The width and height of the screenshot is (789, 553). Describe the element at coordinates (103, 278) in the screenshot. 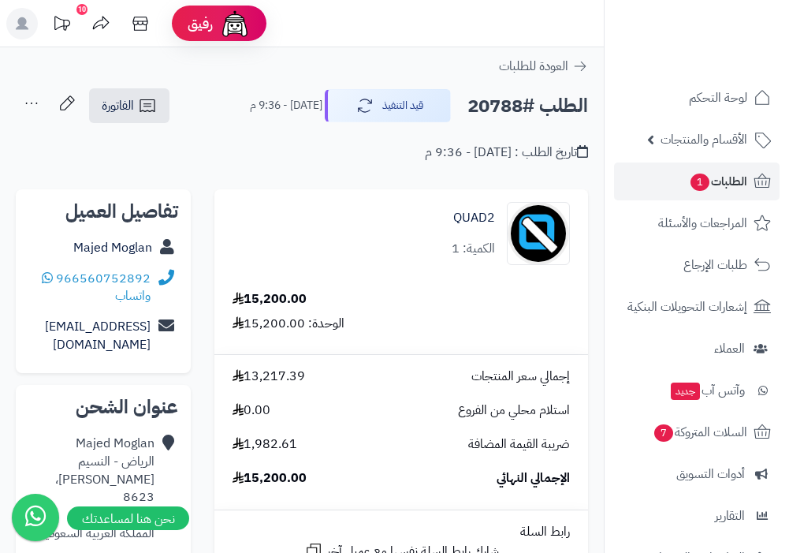

I see `a: 966560752892` at that location.